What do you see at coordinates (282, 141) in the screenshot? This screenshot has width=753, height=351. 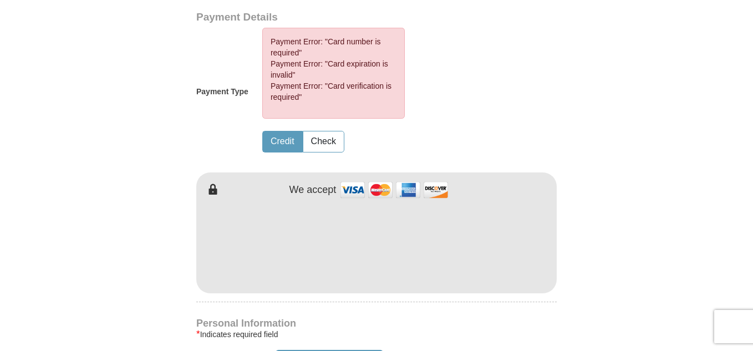 I see `button: Credit` at bounding box center [282, 141].